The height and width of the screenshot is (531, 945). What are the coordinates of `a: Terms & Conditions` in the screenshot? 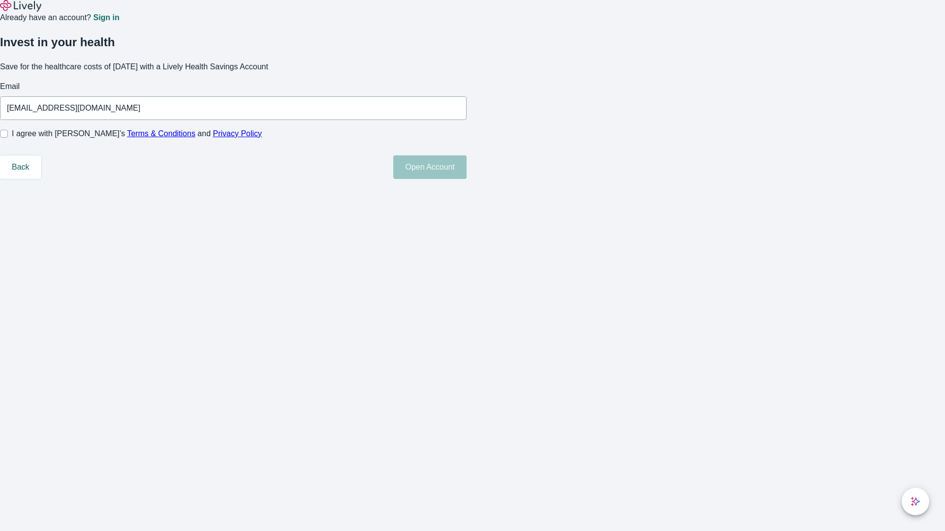 It's located at (161, 133).